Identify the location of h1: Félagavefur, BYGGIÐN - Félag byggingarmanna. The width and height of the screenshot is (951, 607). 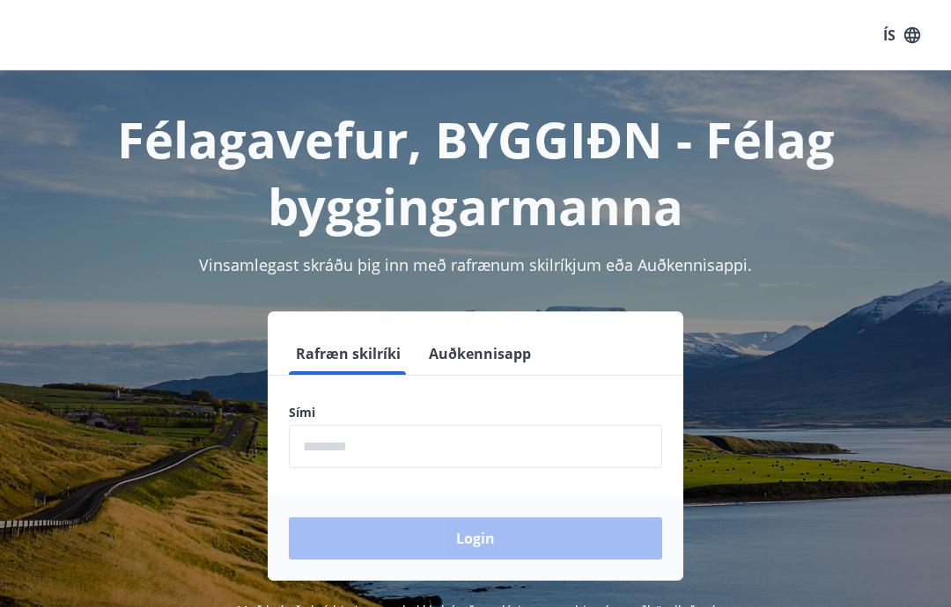
(475, 173).